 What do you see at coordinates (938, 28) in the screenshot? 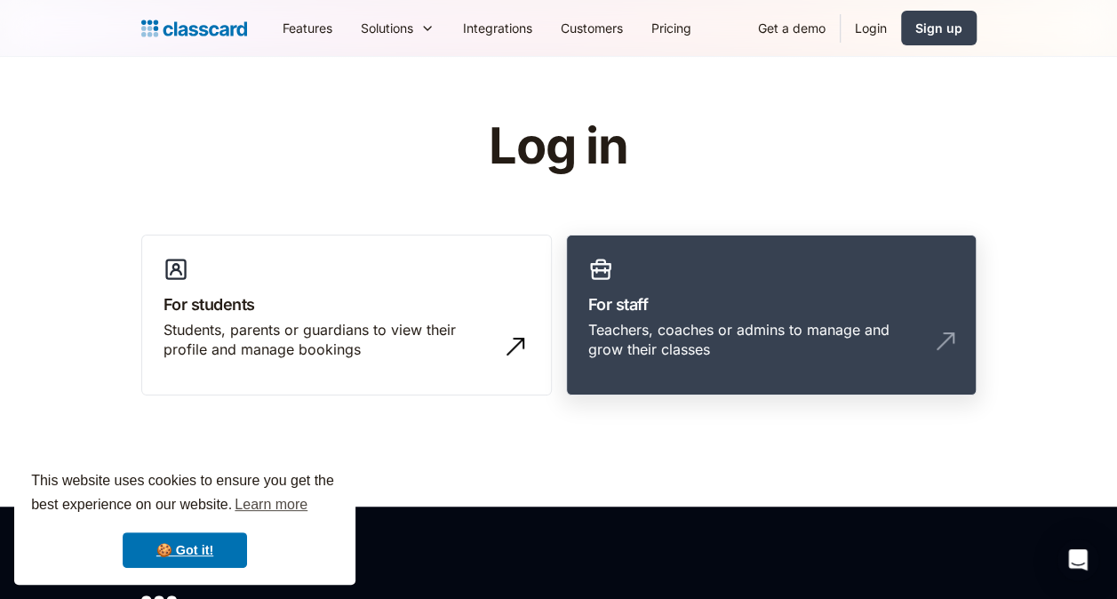
I see `div: Sign up` at bounding box center [938, 28].